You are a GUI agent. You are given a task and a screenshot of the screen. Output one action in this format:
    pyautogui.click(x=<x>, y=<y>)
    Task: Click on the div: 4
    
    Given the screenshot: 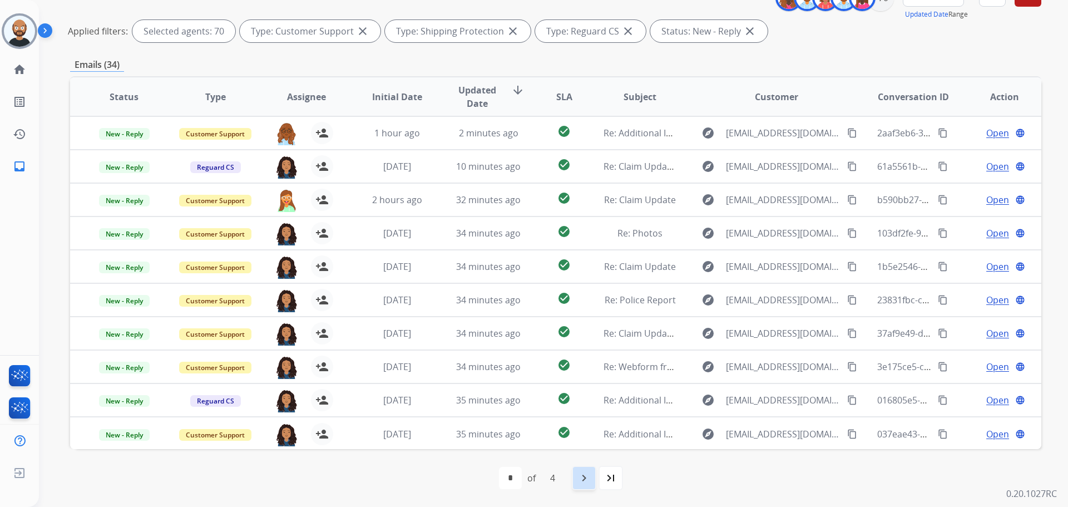 What is the action you would take?
    pyautogui.click(x=552, y=478)
    